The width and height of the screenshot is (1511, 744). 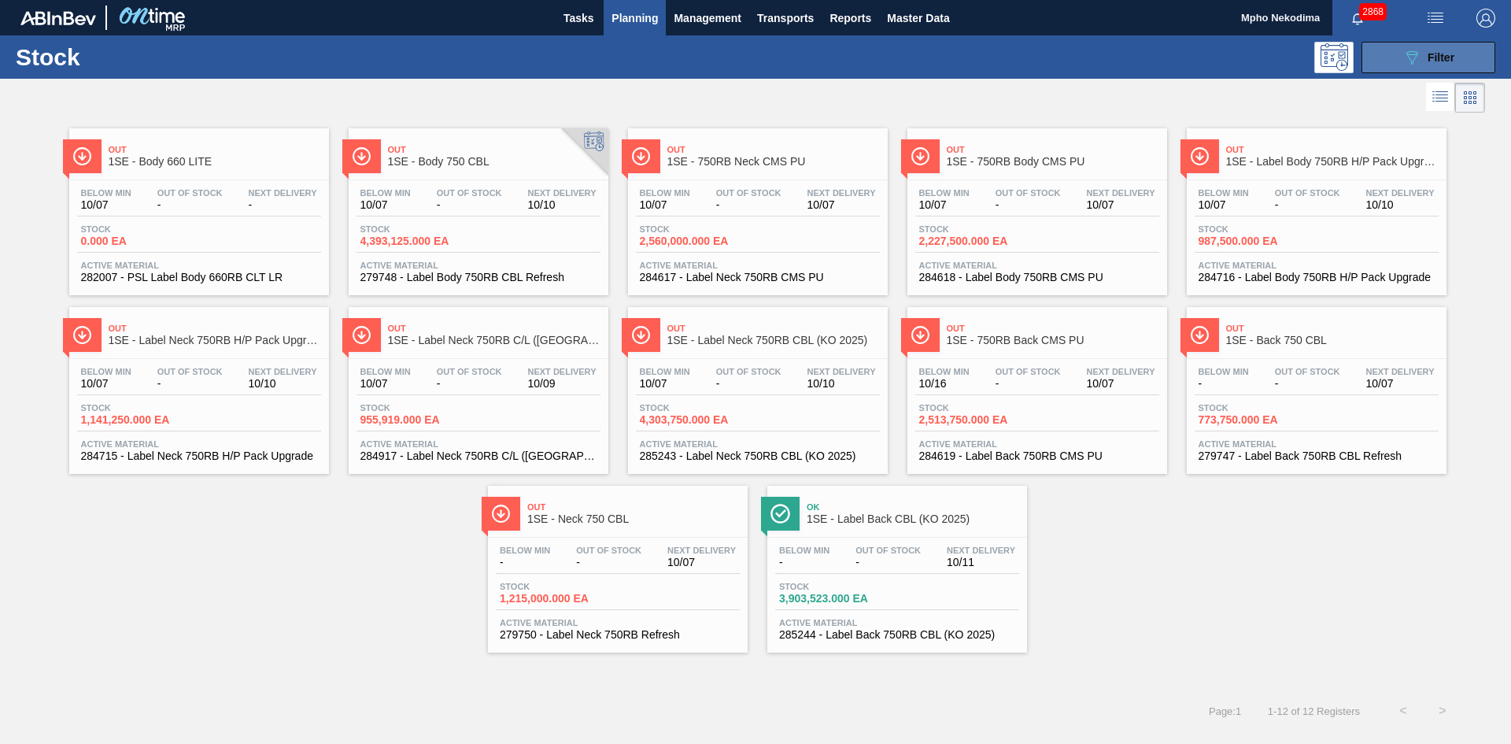 I want to click on span: 0.000 EA, so click(x=136, y=241).